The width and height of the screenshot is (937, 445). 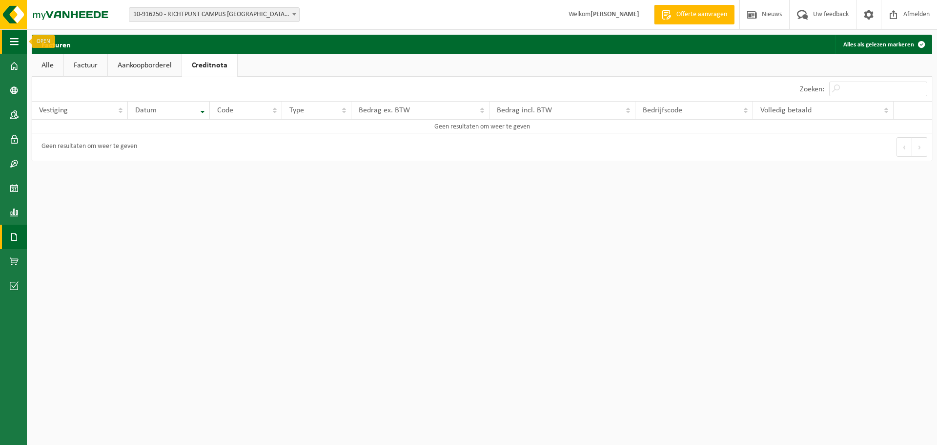 What do you see at coordinates (920, 147) in the screenshot?
I see `button: Next` at bounding box center [920, 147].